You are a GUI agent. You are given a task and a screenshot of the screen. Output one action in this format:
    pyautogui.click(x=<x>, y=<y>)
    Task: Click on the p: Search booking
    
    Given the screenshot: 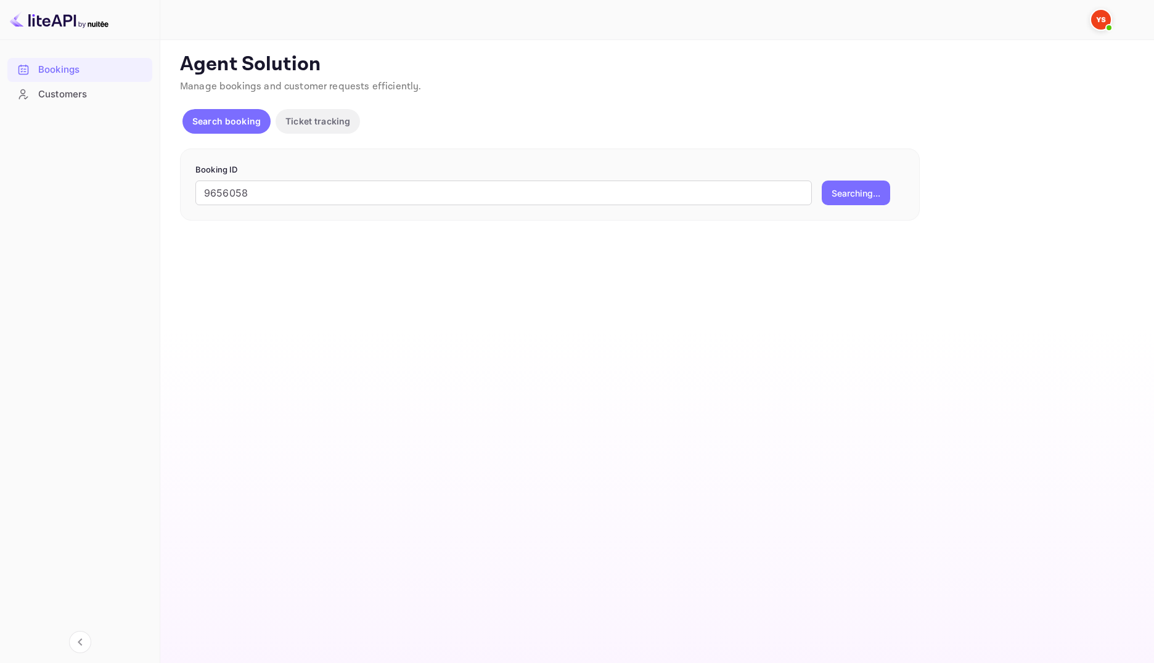 What is the action you would take?
    pyautogui.click(x=226, y=121)
    